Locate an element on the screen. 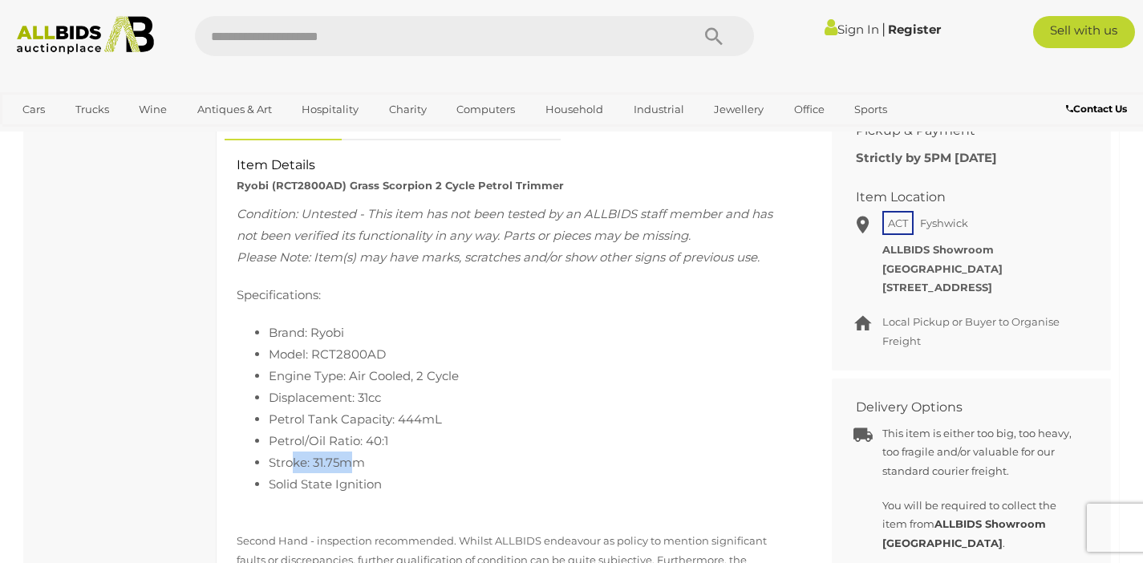 Image resolution: width=1143 pixels, height=563 pixels. span: ACT is located at coordinates (897, 223).